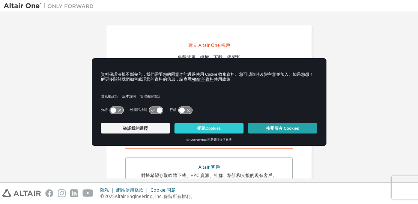  I want to click on img: altair_logo.svg, so click(21, 193).